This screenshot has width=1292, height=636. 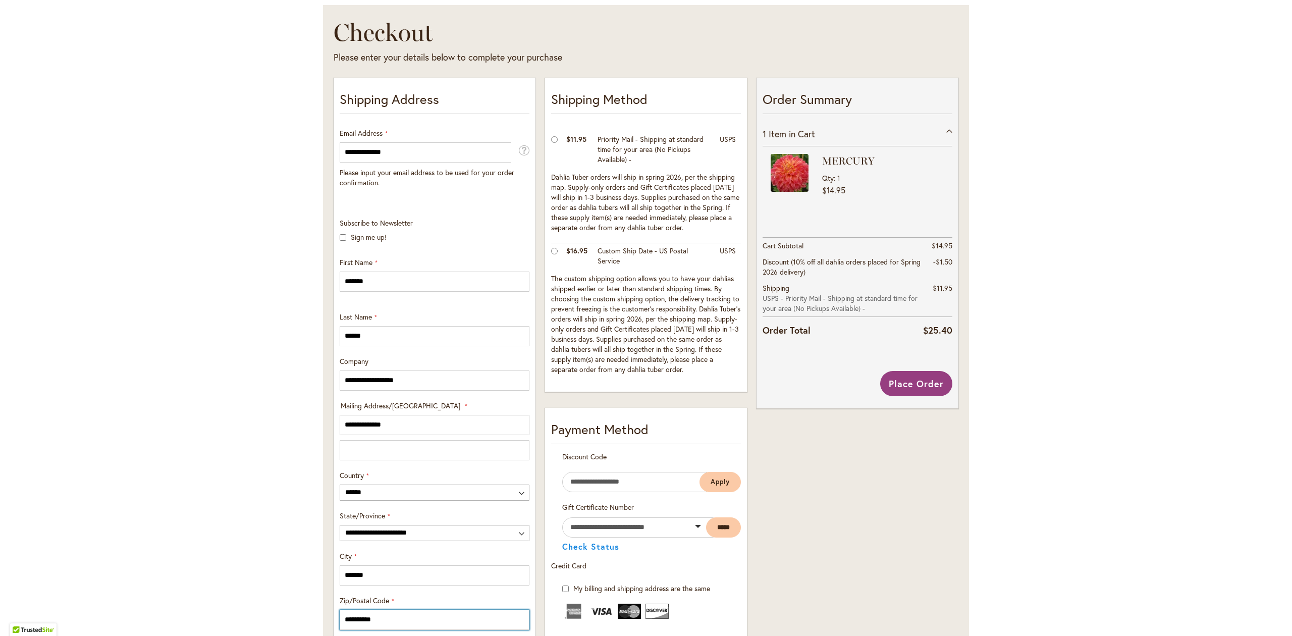 I want to click on span: Email Address, so click(x=361, y=133).